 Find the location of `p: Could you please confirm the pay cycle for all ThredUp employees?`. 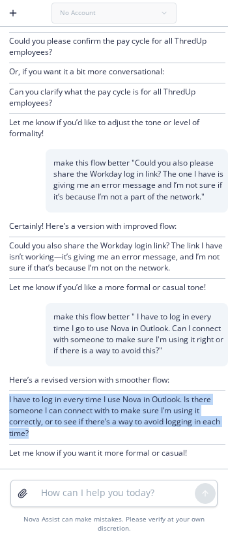

p: Could you please confirm the pay cycle for all ThredUp employees? is located at coordinates (117, 46).